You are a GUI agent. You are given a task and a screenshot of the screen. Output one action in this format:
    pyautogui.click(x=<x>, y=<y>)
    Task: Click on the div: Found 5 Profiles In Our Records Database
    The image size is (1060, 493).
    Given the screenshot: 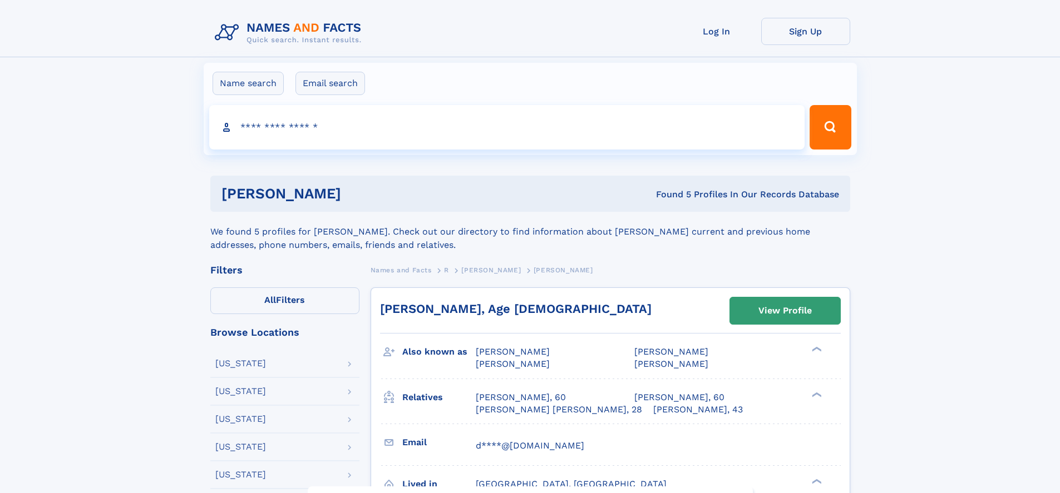 What is the action you would take?
    pyautogui.click(x=669, y=195)
    